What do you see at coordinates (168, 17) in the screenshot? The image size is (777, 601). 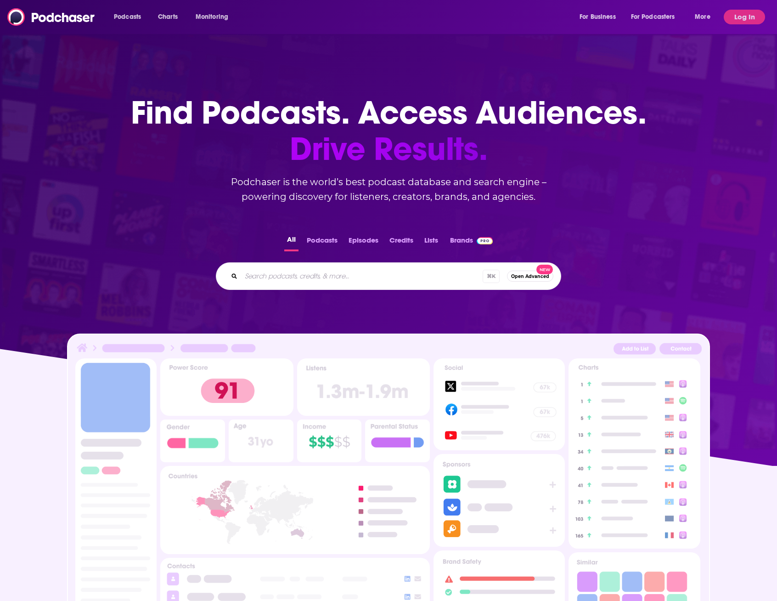 I see `a: Charts` at bounding box center [168, 17].